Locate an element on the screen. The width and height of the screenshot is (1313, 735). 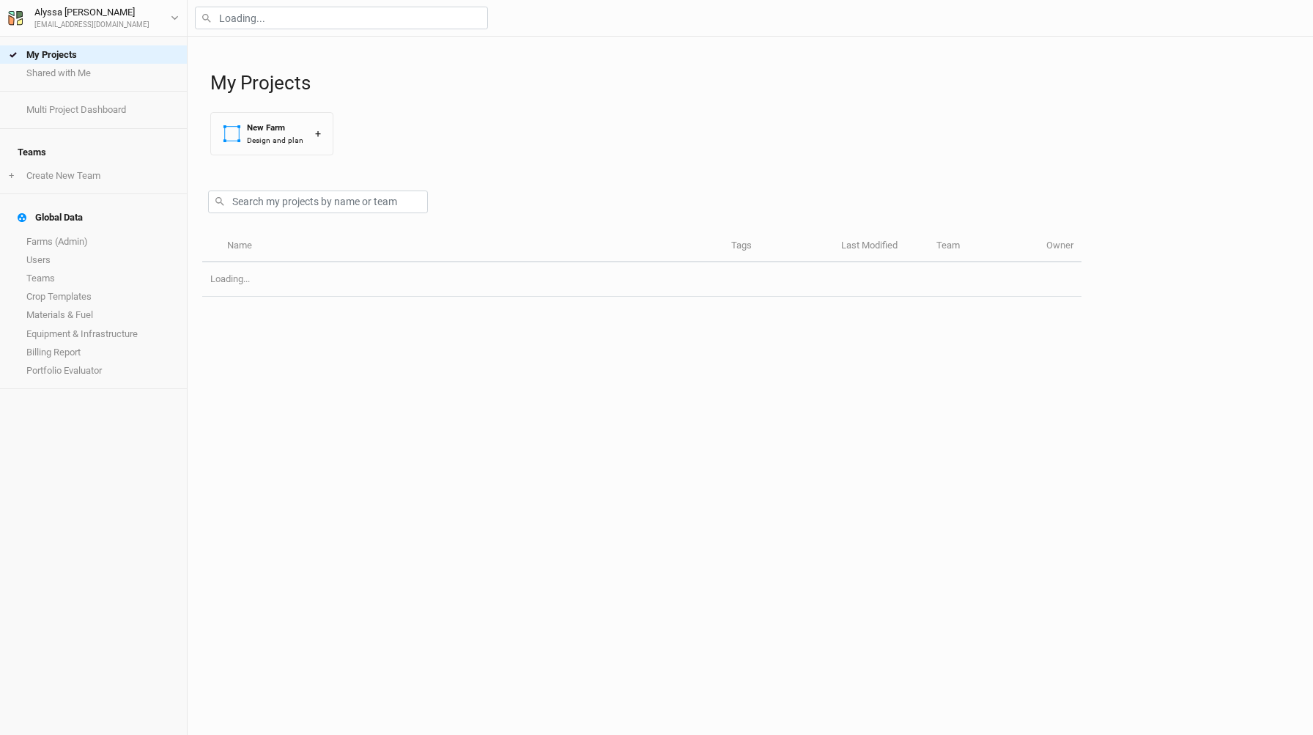
button: New FarmDesign and plan+ is located at coordinates (272, 133).